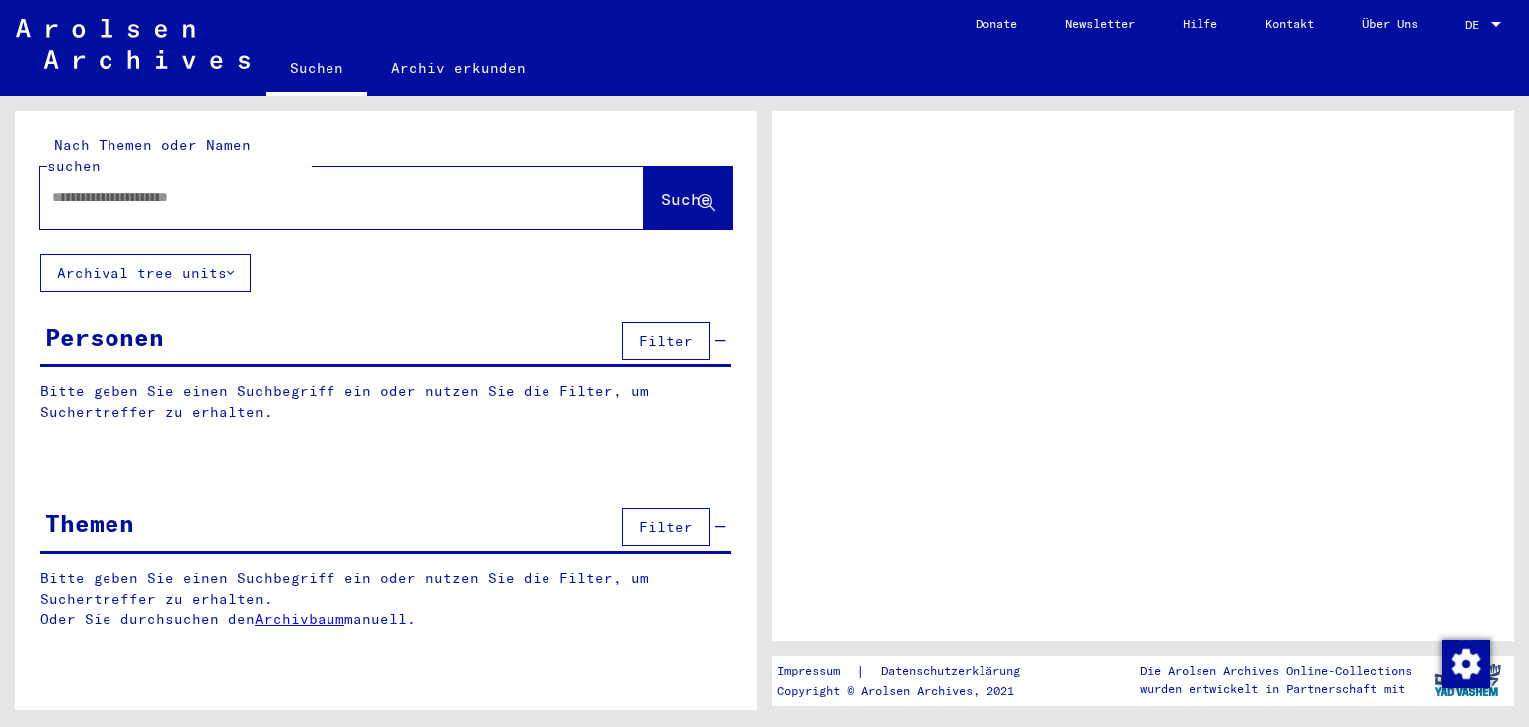 Image resolution: width=1529 pixels, height=727 pixels. I want to click on a: Archiv erkunden, so click(458, 68).